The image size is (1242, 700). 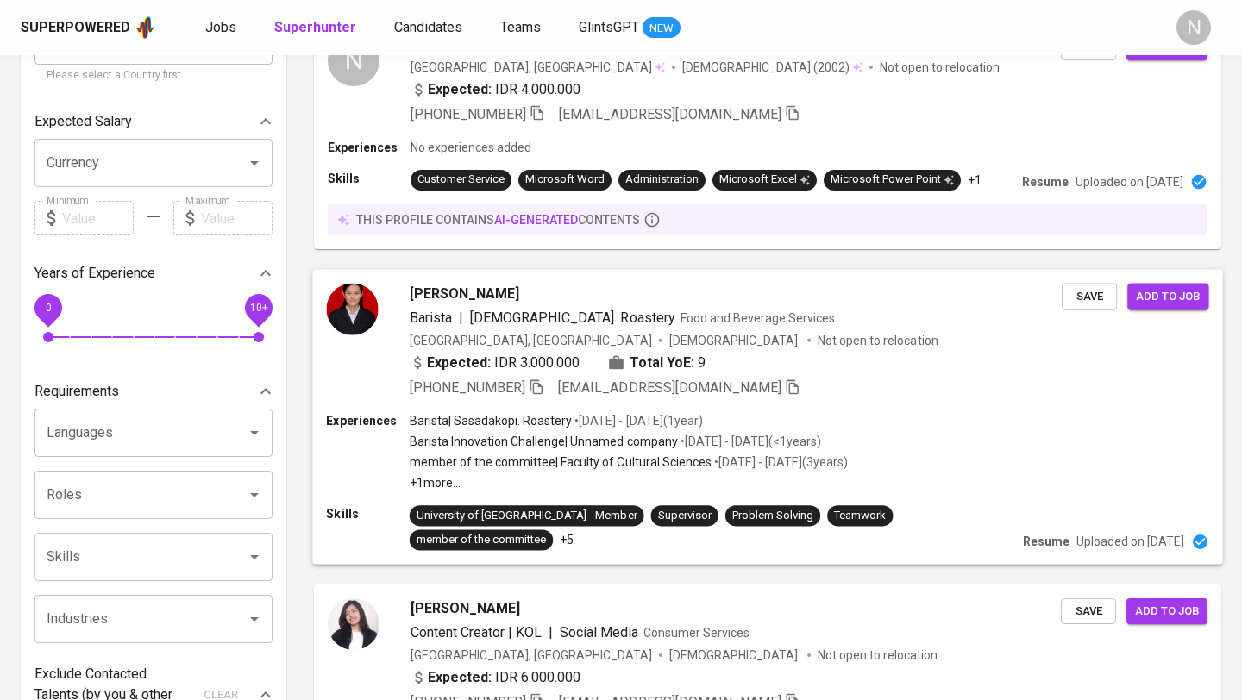 What do you see at coordinates (598, 632) in the screenshot?
I see `span: Social Media` at bounding box center [598, 632].